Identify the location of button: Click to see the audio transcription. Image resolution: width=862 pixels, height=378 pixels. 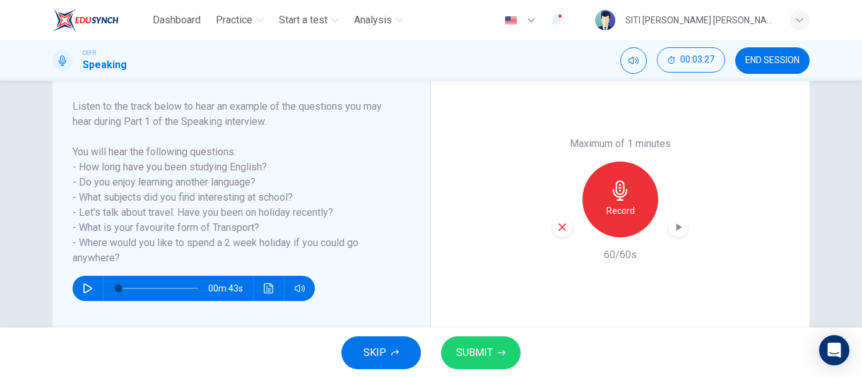
(269, 288).